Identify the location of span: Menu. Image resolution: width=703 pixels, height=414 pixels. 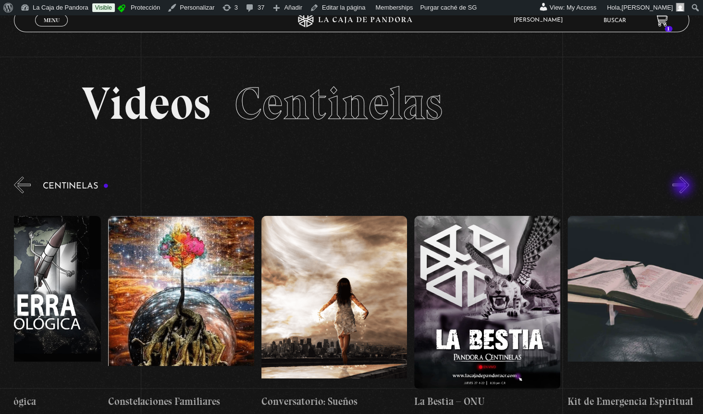
(51, 20).